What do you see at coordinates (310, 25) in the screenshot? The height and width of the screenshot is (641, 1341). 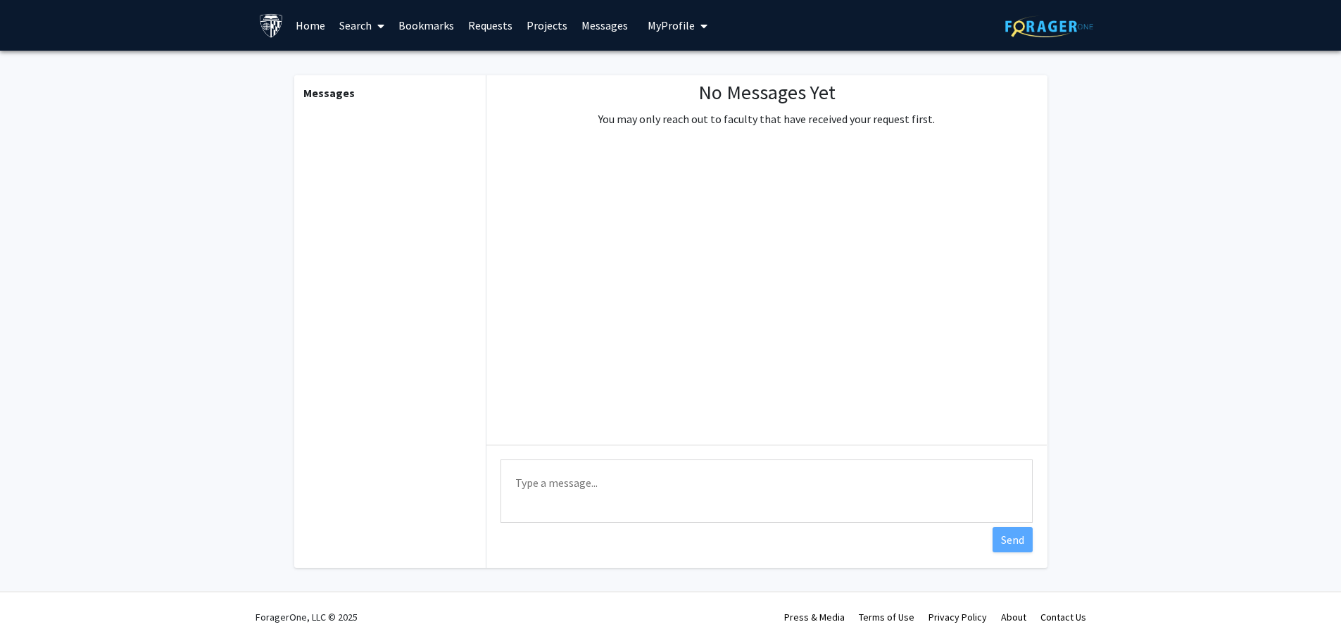 I see `a: Home` at bounding box center [310, 25].